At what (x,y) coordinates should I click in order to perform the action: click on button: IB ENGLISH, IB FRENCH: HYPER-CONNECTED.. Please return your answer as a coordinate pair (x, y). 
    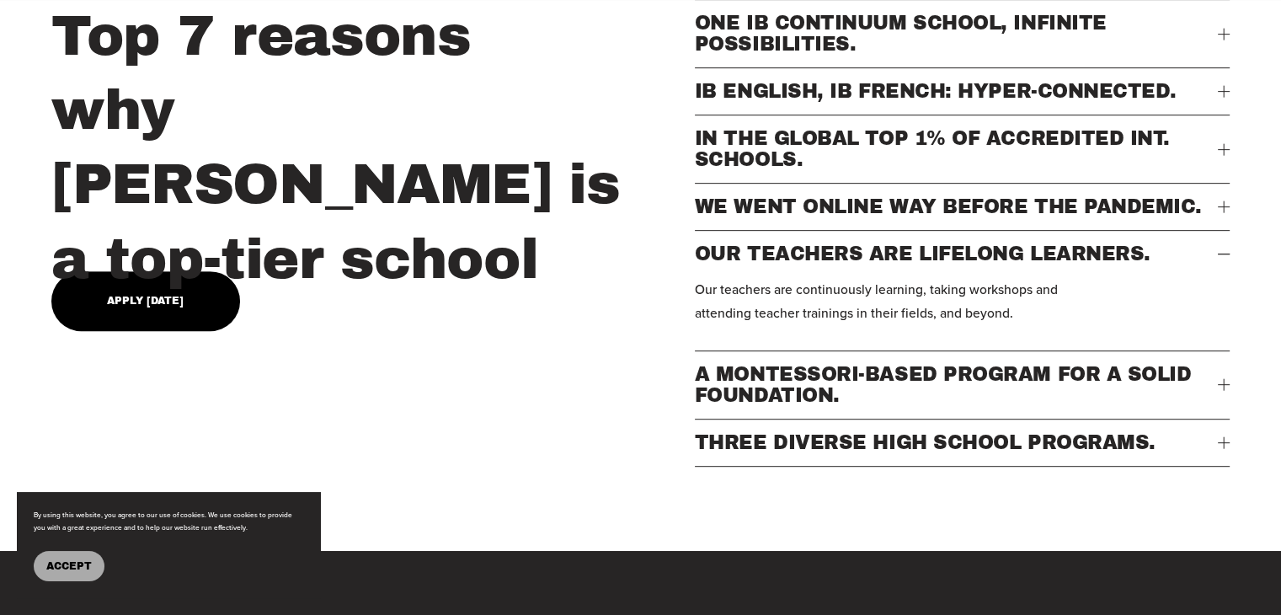
    Looking at the image, I should click on (962, 91).